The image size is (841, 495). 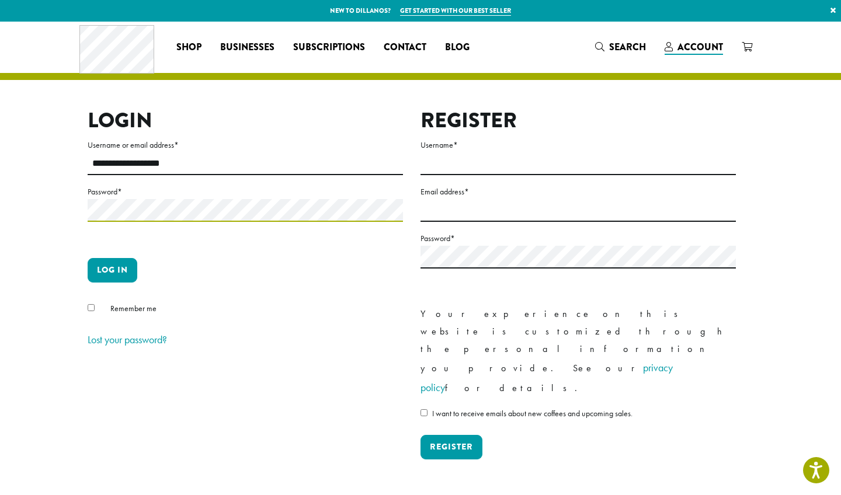 I want to click on span: Subscriptions, so click(x=329, y=47).